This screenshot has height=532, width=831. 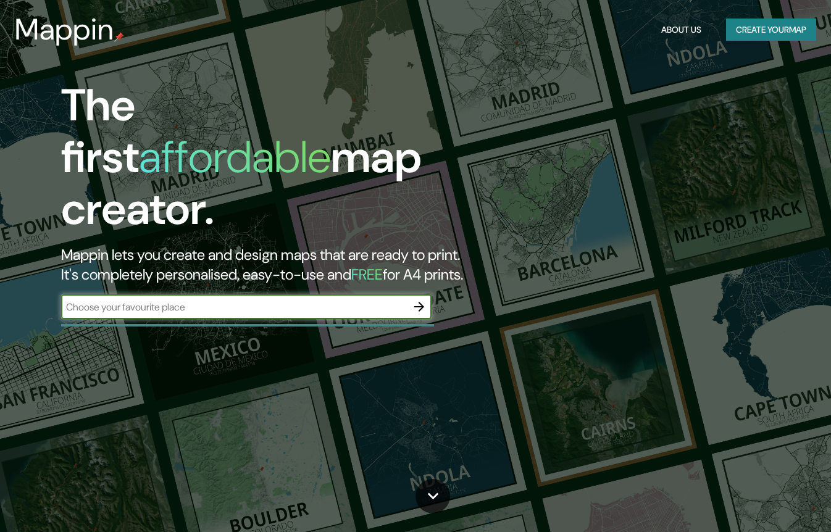 I want to click on h1: The first map creator., so click(x=268, y=162).